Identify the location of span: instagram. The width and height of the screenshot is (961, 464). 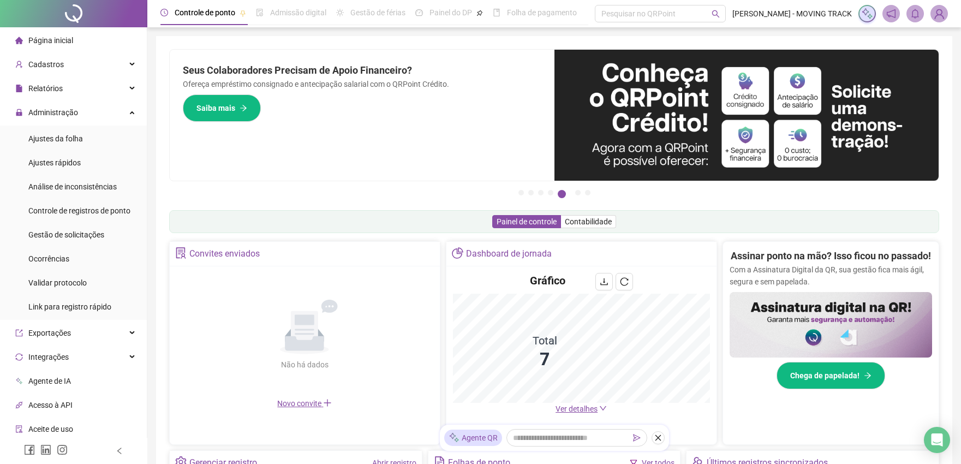
(62, 450).